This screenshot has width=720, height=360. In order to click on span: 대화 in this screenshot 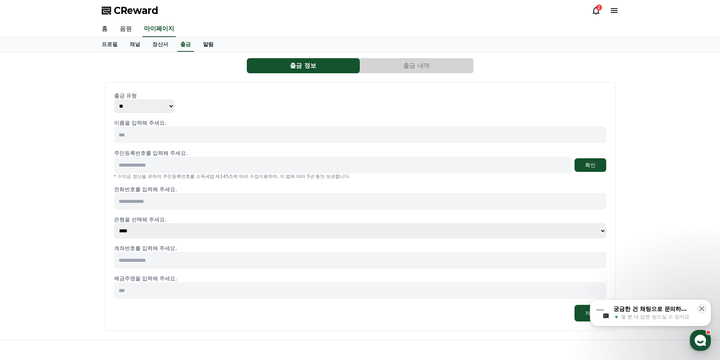, I will do `click(74, 254)`.